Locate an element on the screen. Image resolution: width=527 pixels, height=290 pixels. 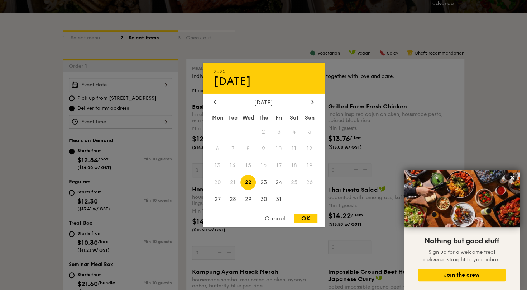
span: 24 is located at coordinates (279, 182).